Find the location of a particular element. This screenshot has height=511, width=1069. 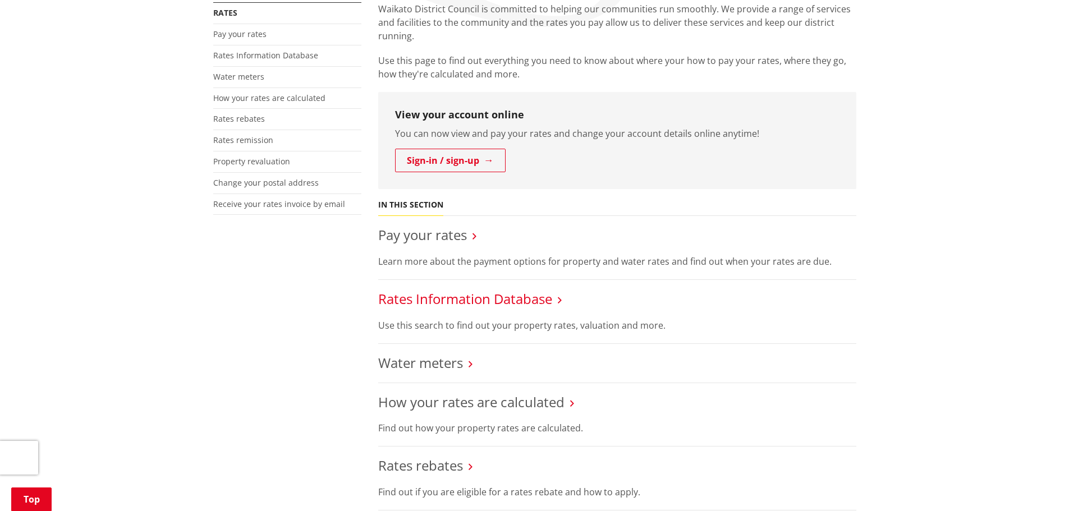

a: Receive your rates invoice by email is located at coordinates (279, 204).